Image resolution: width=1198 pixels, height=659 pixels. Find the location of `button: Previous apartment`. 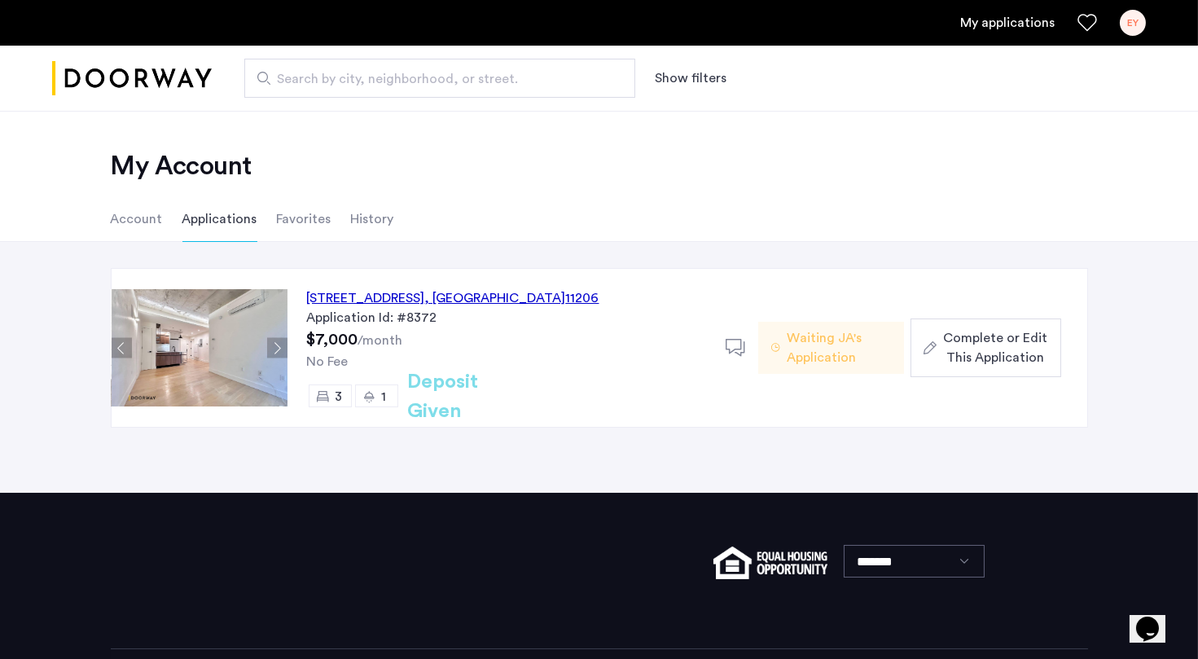

button: Previous apartment is located at coordinates (121, 348).